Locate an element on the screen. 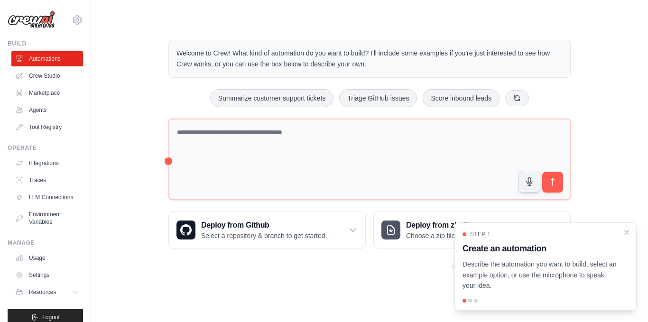 The width and height of the screenshot is (648, 322). span: Logout is located at coordinates (51, 318).